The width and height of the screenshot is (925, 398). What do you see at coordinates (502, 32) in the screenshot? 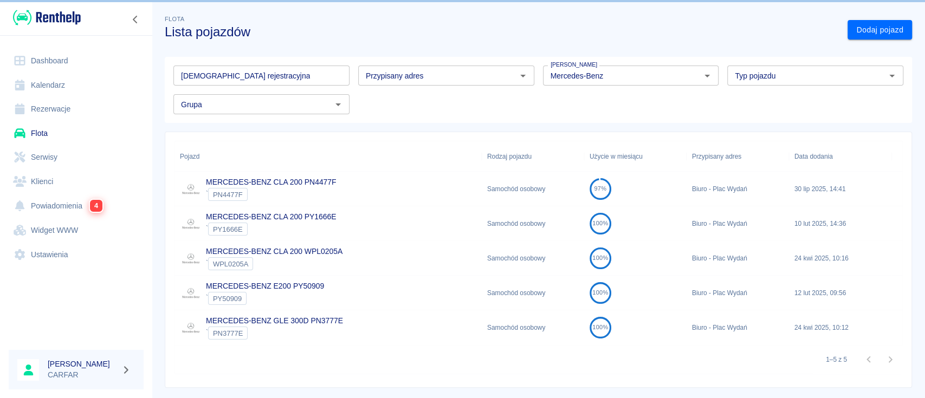
I see `h3: Lista pojazdów` at bounding box center [502, 32].